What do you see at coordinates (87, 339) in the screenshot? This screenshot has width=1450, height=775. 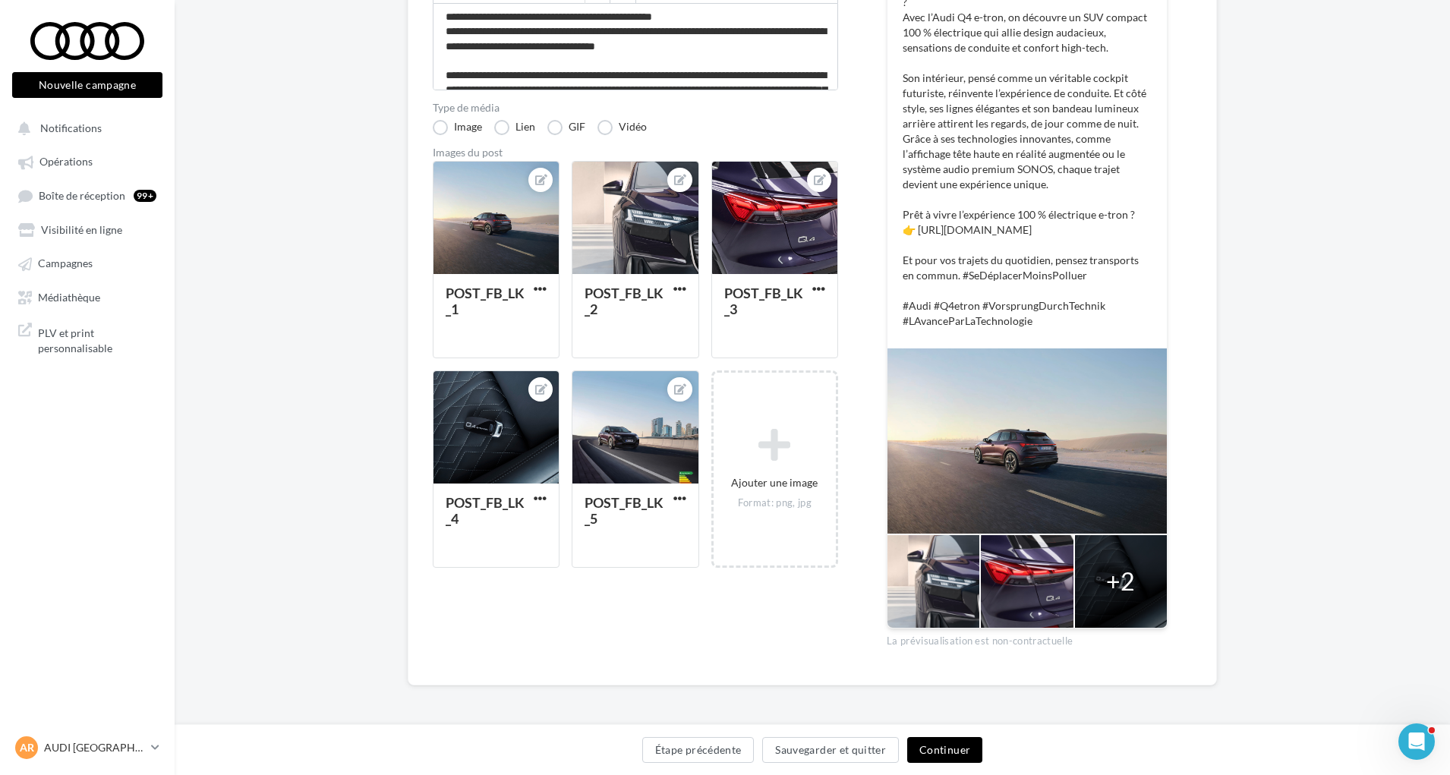 I see `a: PLV et print personnalisable` at bounding box center [87, 339].